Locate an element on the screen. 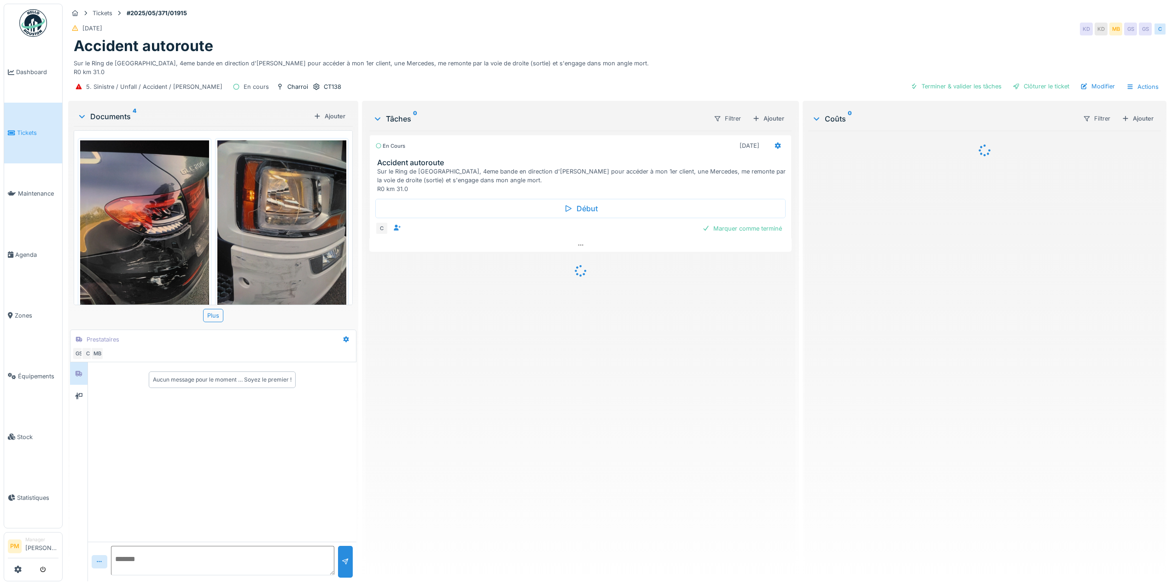  div: Tickets is located at coordinates (102, 13).